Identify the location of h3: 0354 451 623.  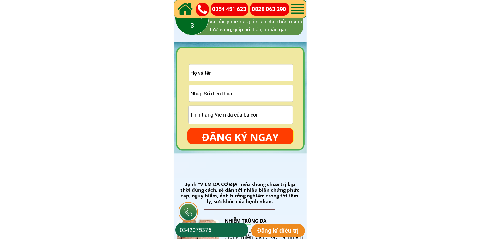
(231, 9).